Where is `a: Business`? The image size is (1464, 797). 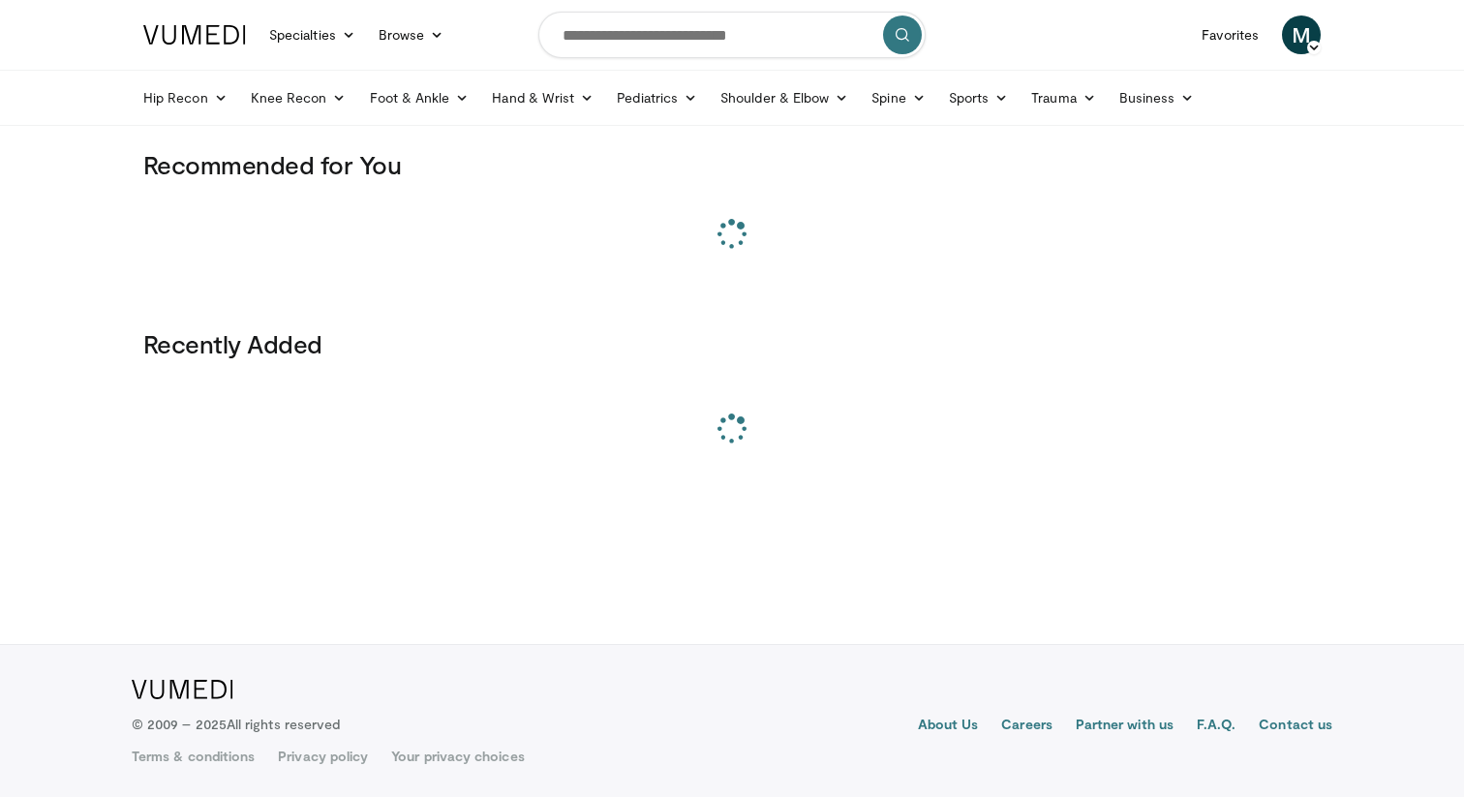 a: Business is located at coordinates (1157, 98).